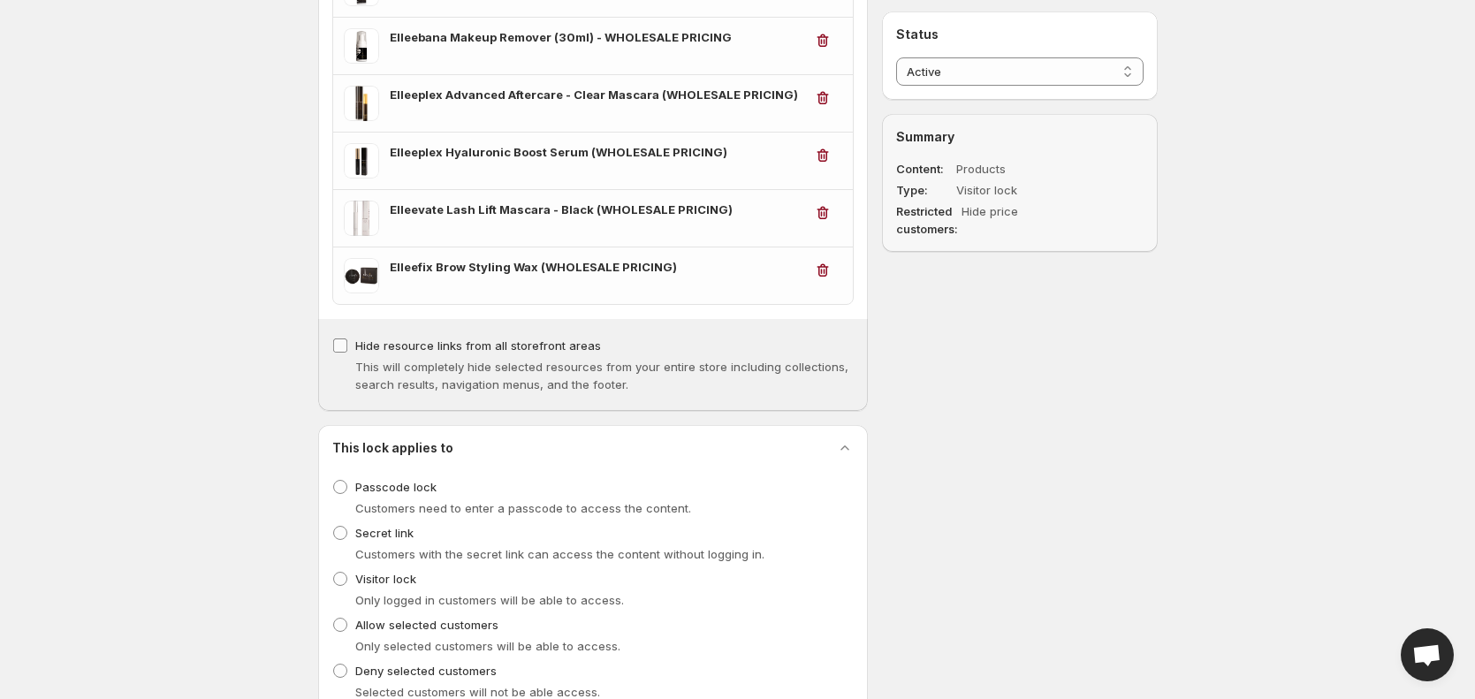 The height and width of the screenshot is (699, 1475). I want to click on h2: Summary, so click(1019, 137).